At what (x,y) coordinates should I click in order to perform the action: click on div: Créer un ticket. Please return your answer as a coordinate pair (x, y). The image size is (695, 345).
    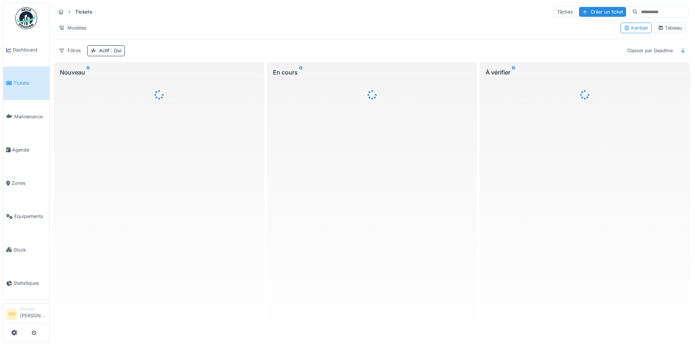
    Looking at the image, I should click on (602, 12).